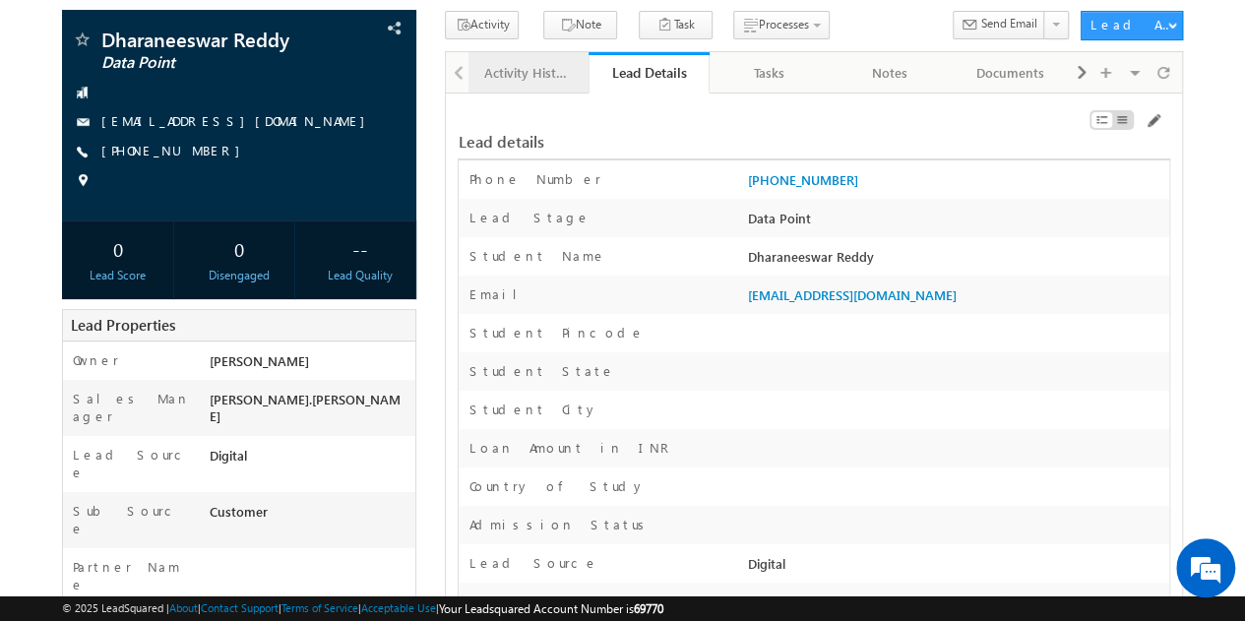 The image size is (1245, 621). Describe the element at coordinates (533, 409) in the screenshot. I see `label: Student City` at that location.